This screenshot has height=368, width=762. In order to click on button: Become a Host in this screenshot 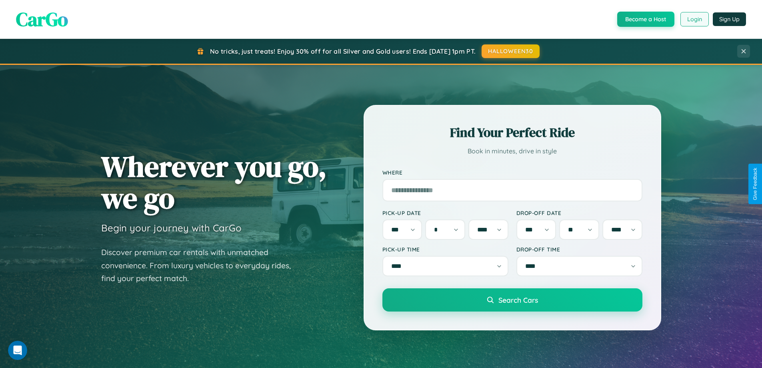, I will do `click(646, 19)`.